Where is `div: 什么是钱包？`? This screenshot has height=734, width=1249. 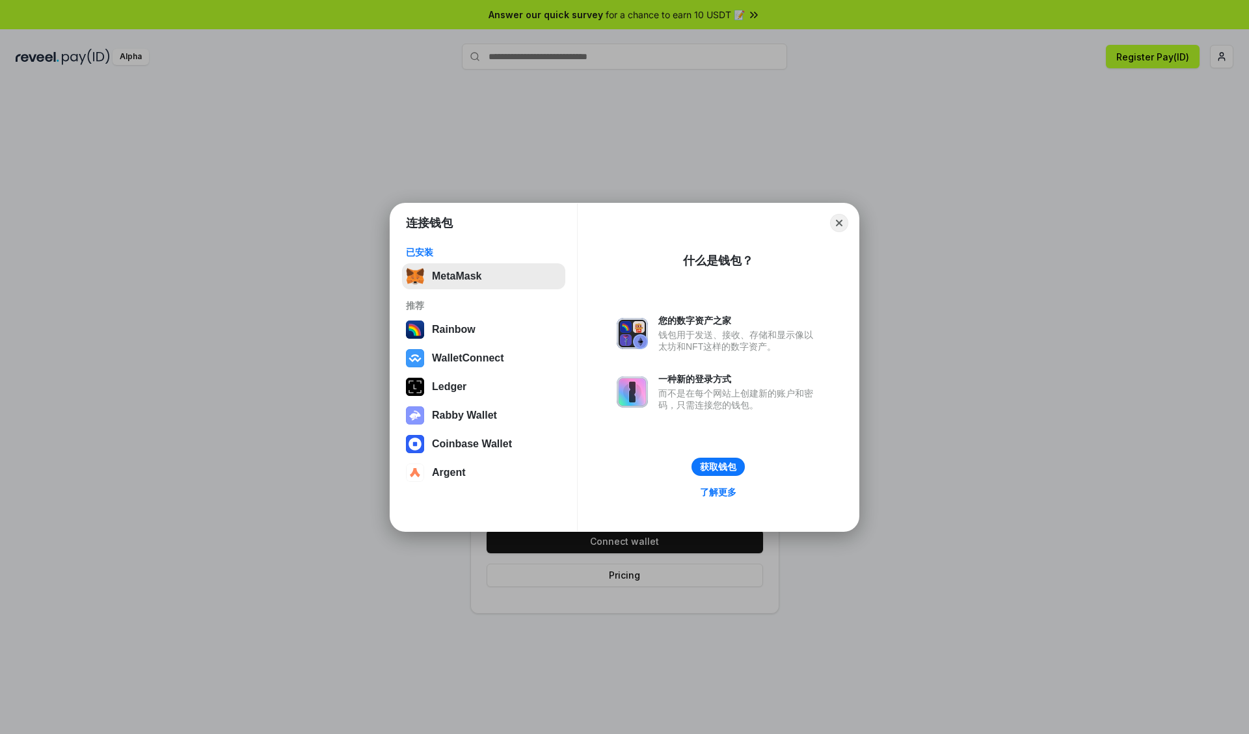 div: 什么是钱包？ is located at coordinates (718, 261).